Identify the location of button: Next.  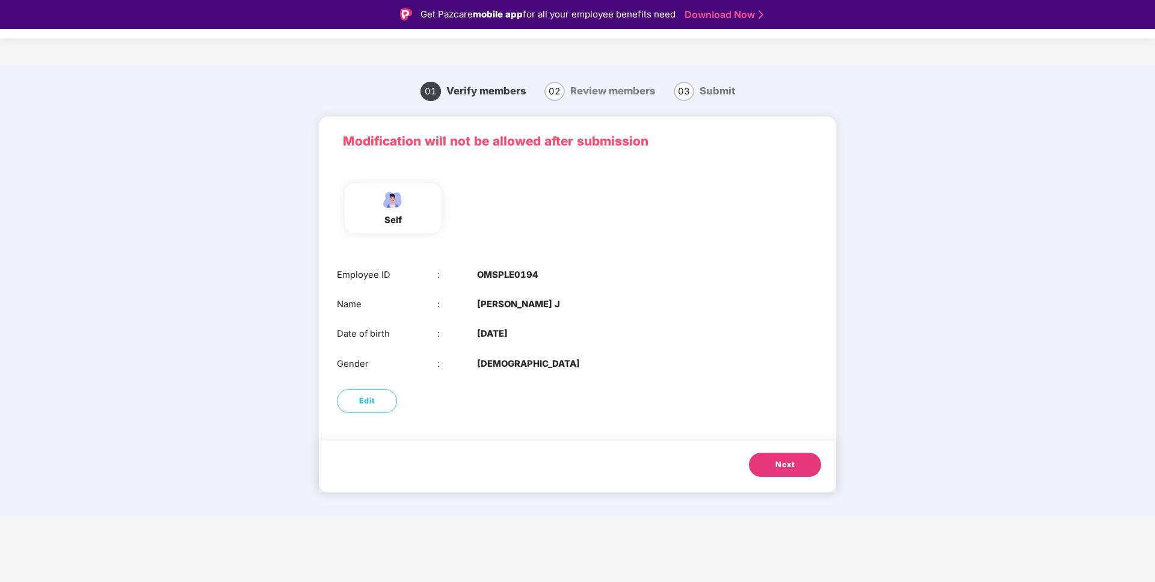
(785, 465).